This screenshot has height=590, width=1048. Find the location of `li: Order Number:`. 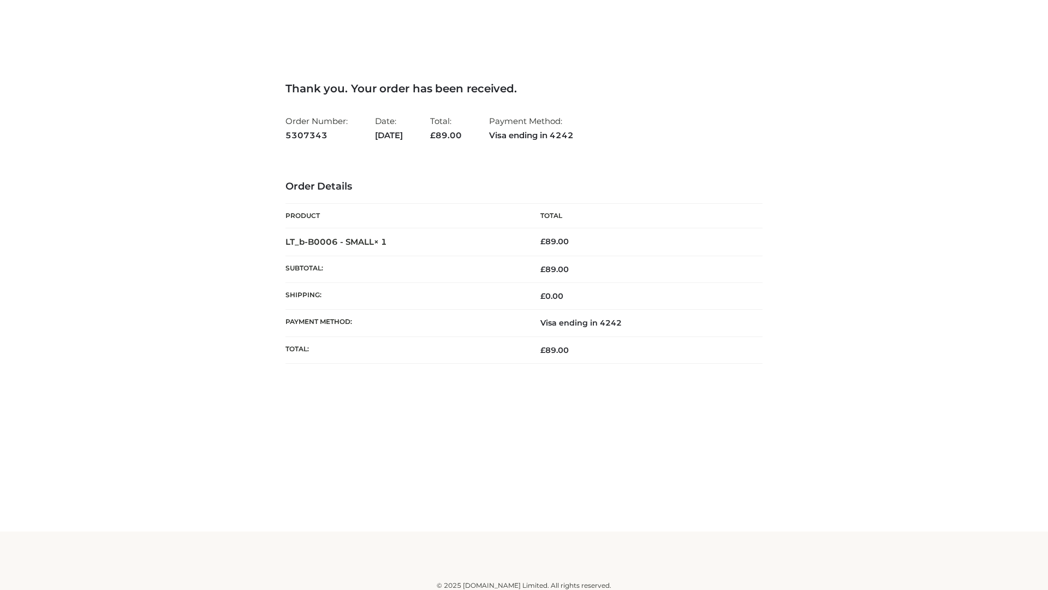

li: Order Number: is located at coordinates (317, 128).